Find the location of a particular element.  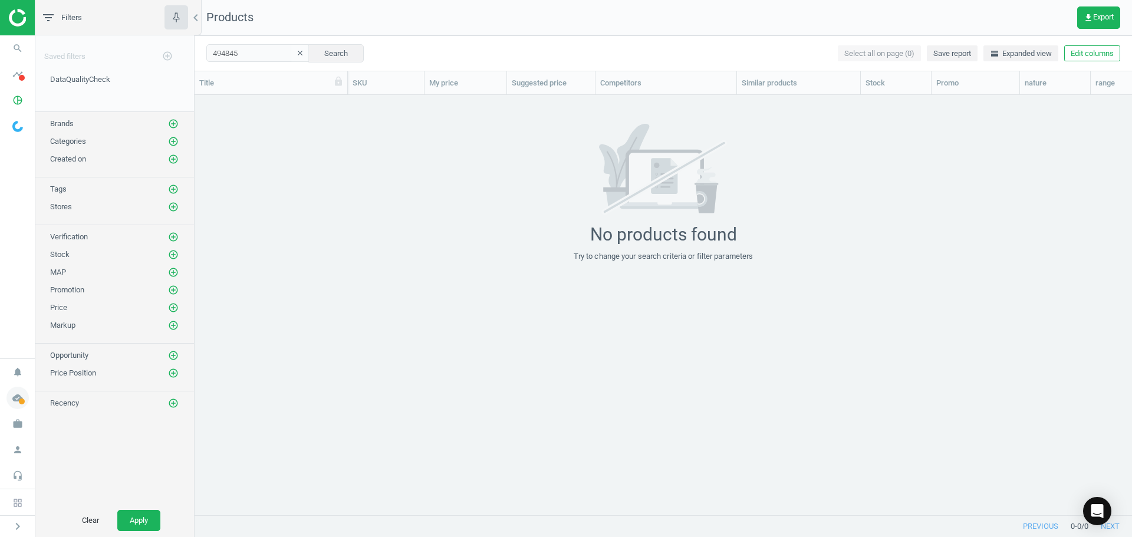

i: cloud_done is located at coordinates (18, 398).